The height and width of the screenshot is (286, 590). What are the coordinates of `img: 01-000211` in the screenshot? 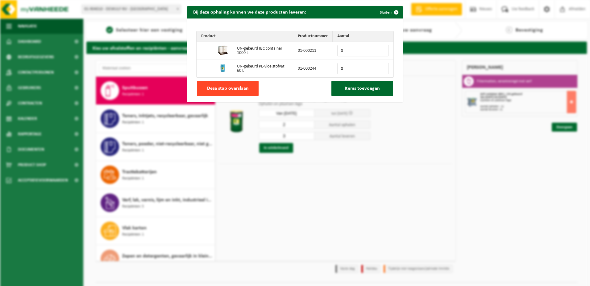 It's located at (223, 50).